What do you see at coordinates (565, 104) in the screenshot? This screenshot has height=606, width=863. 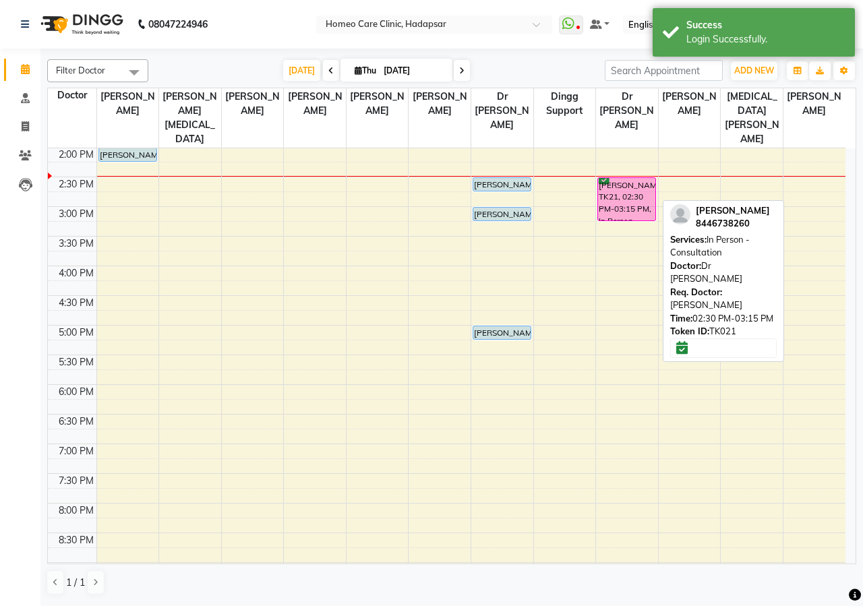 I see `span: Dingg Support` at bounding box center [565, 104].